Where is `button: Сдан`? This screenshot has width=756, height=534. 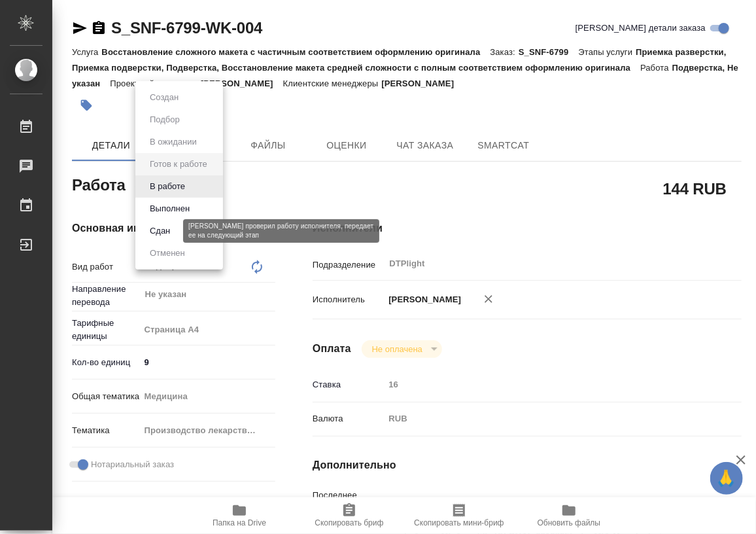 button: Сдан is located at coordinates (160, 231).